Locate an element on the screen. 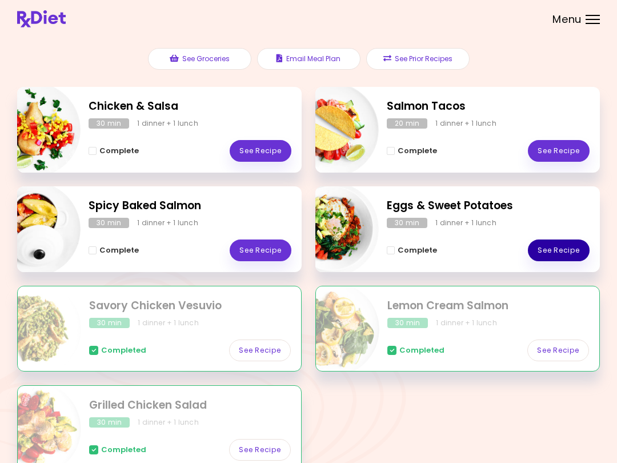 Image resolution: width=617 pixels, height=463 pixels. a: See Recipe - Salmon Tacos is located at coordinates (559, 151).